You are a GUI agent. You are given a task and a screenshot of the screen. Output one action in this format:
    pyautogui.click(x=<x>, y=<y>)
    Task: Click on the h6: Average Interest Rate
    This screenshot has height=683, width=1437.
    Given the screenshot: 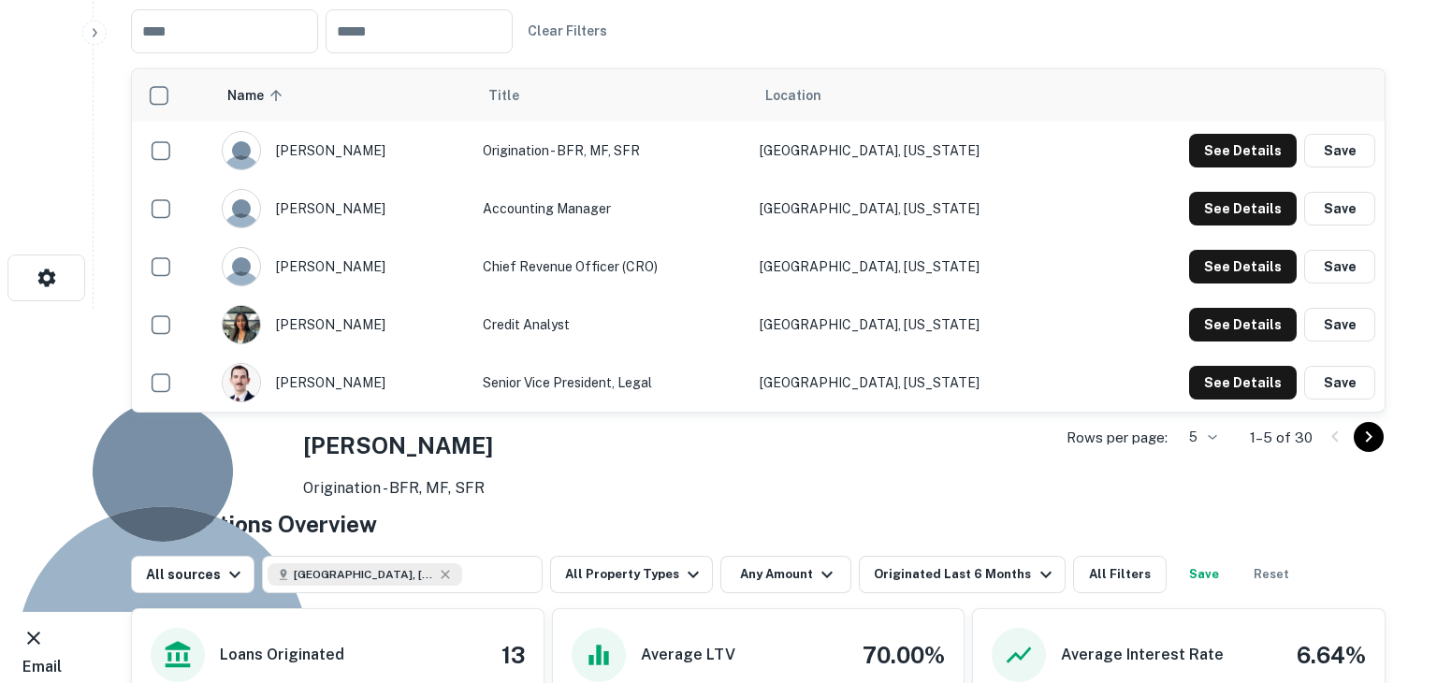 What is the action you would take?
    pyautogui.click(x=1142, y=655)
    